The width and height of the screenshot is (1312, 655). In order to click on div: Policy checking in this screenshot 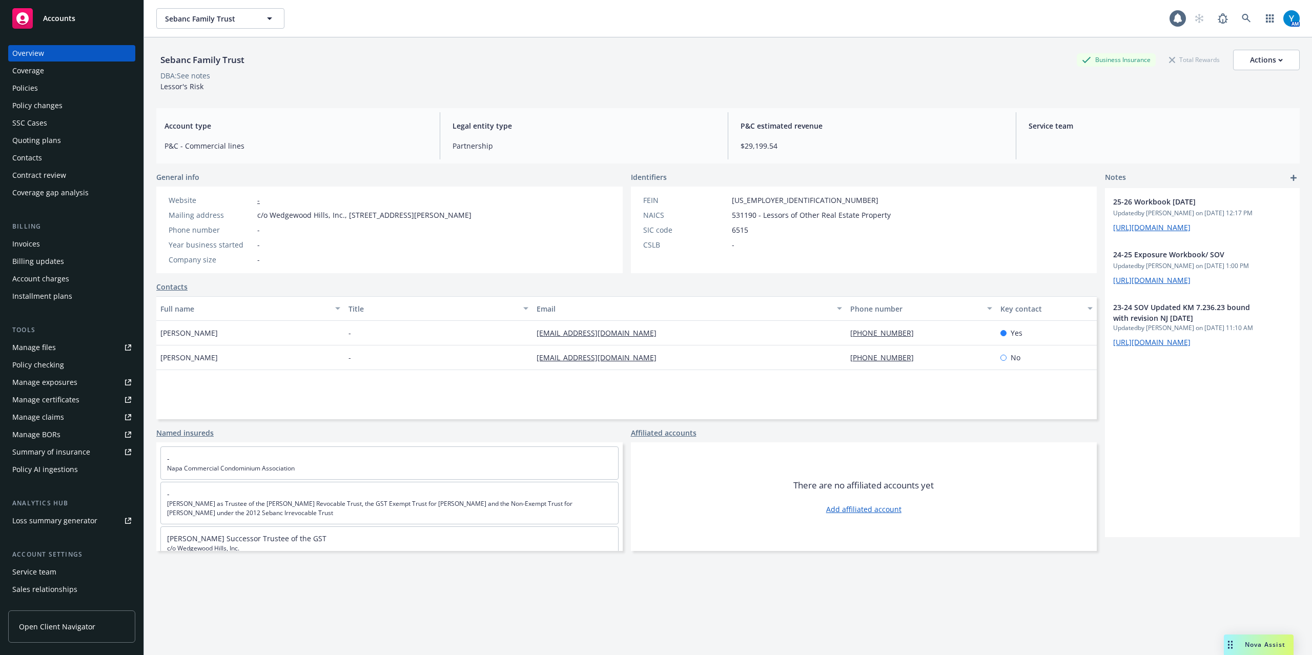, I will do `click(38, 365)`.